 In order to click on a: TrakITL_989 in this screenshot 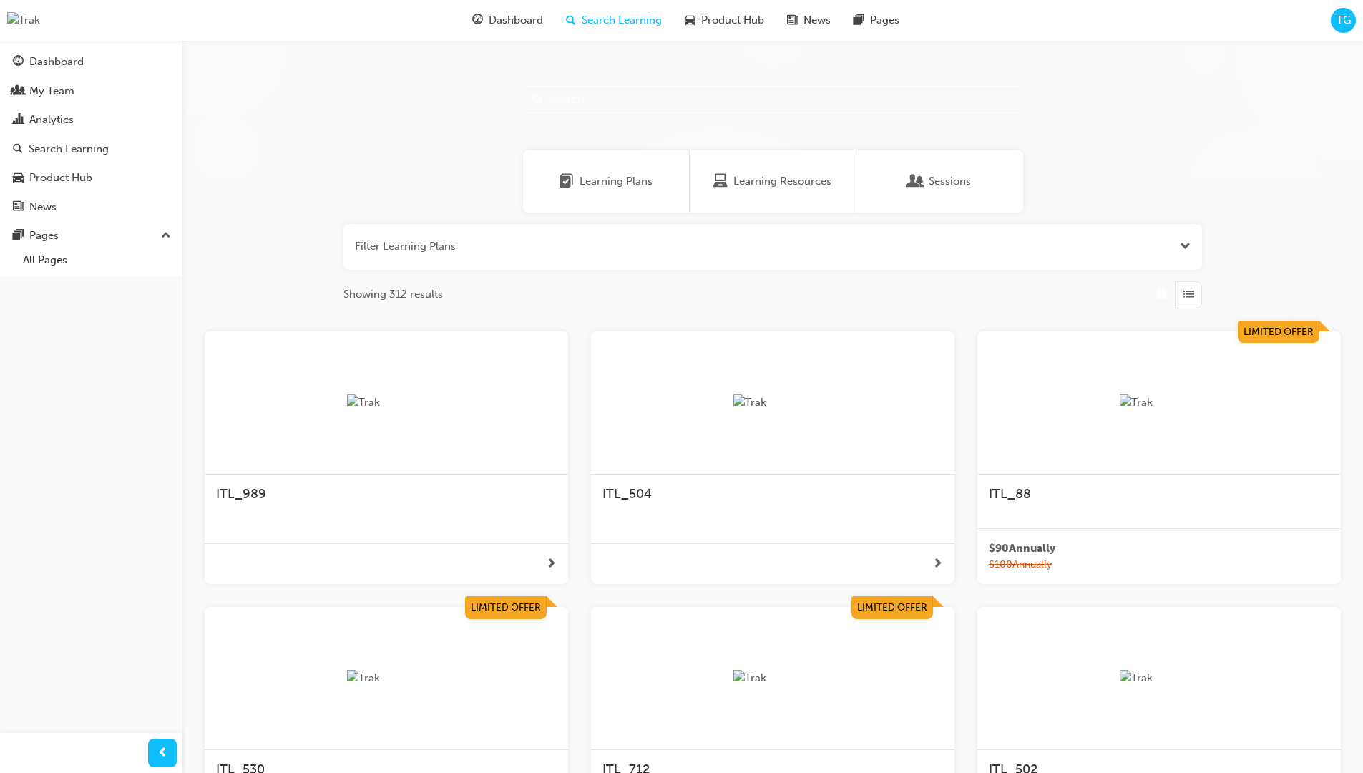, I will do `click(386, 458)`.